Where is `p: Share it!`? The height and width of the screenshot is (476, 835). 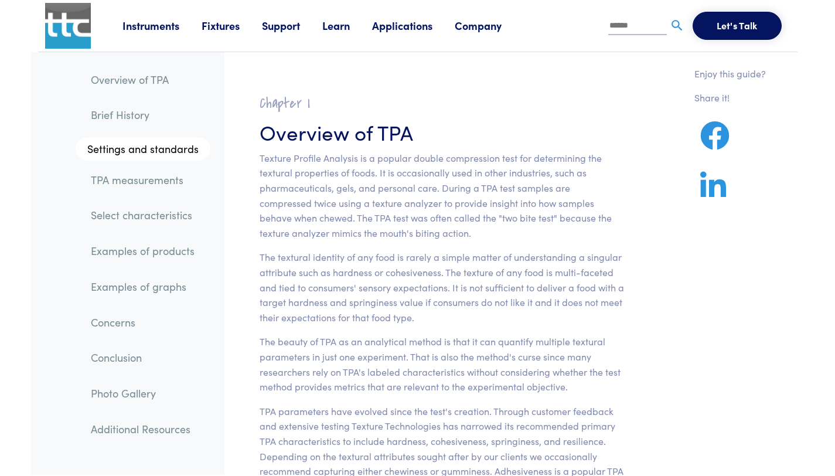 p: Share it! is located at coordinates (730, 98).